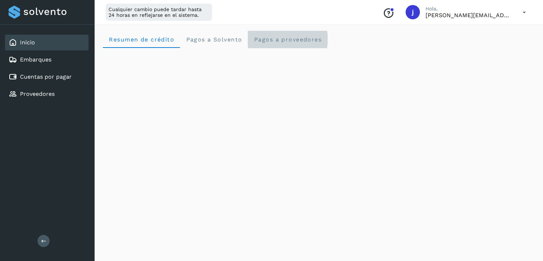 The width and height of the screenshot is (543, 261). What do you see at coordinates (214, 39) in the screenshot?
I see `span: Pagos a Solvento` at bounding box center [214, 39].